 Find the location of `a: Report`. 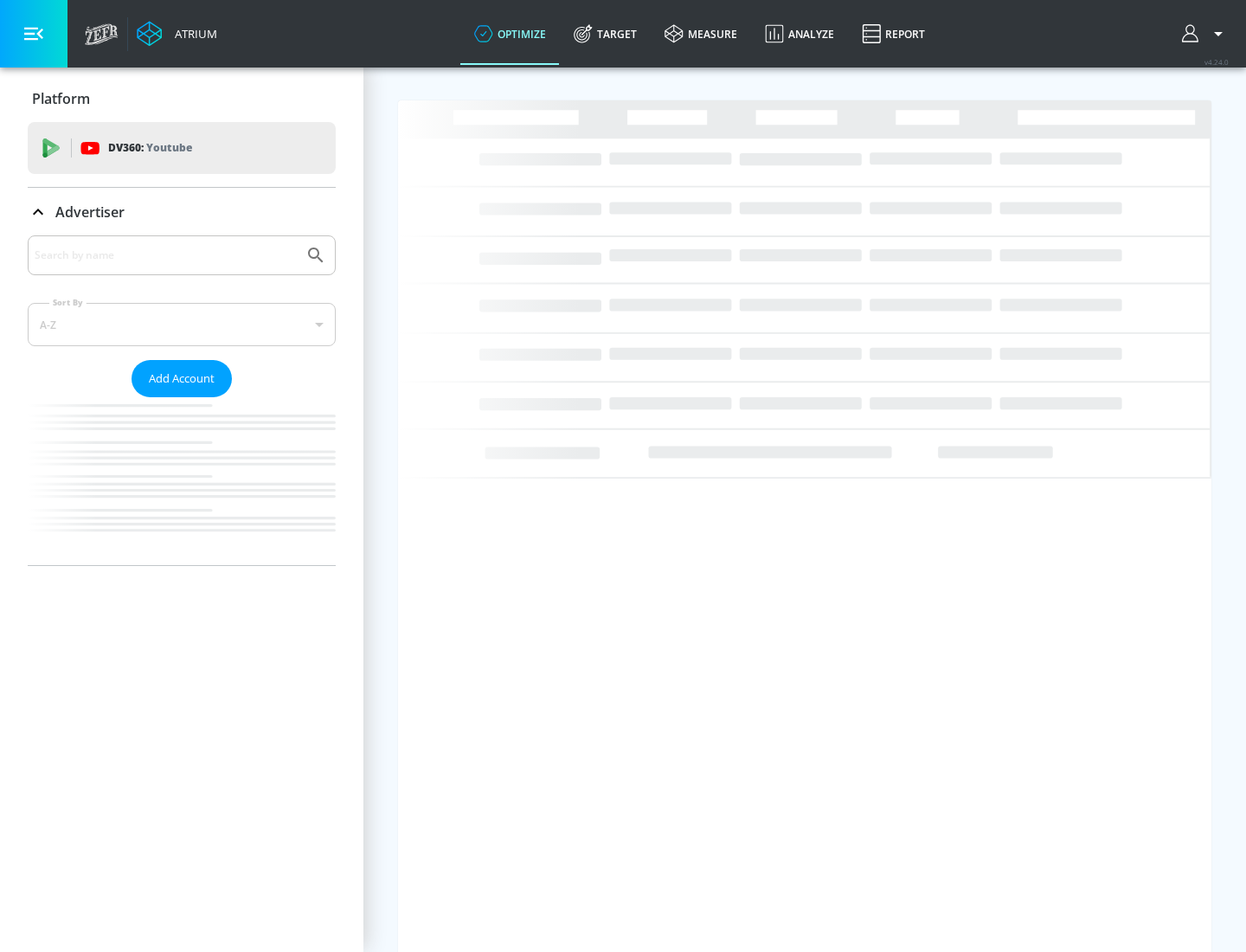

a: Report is located at coordinates (893, 34).